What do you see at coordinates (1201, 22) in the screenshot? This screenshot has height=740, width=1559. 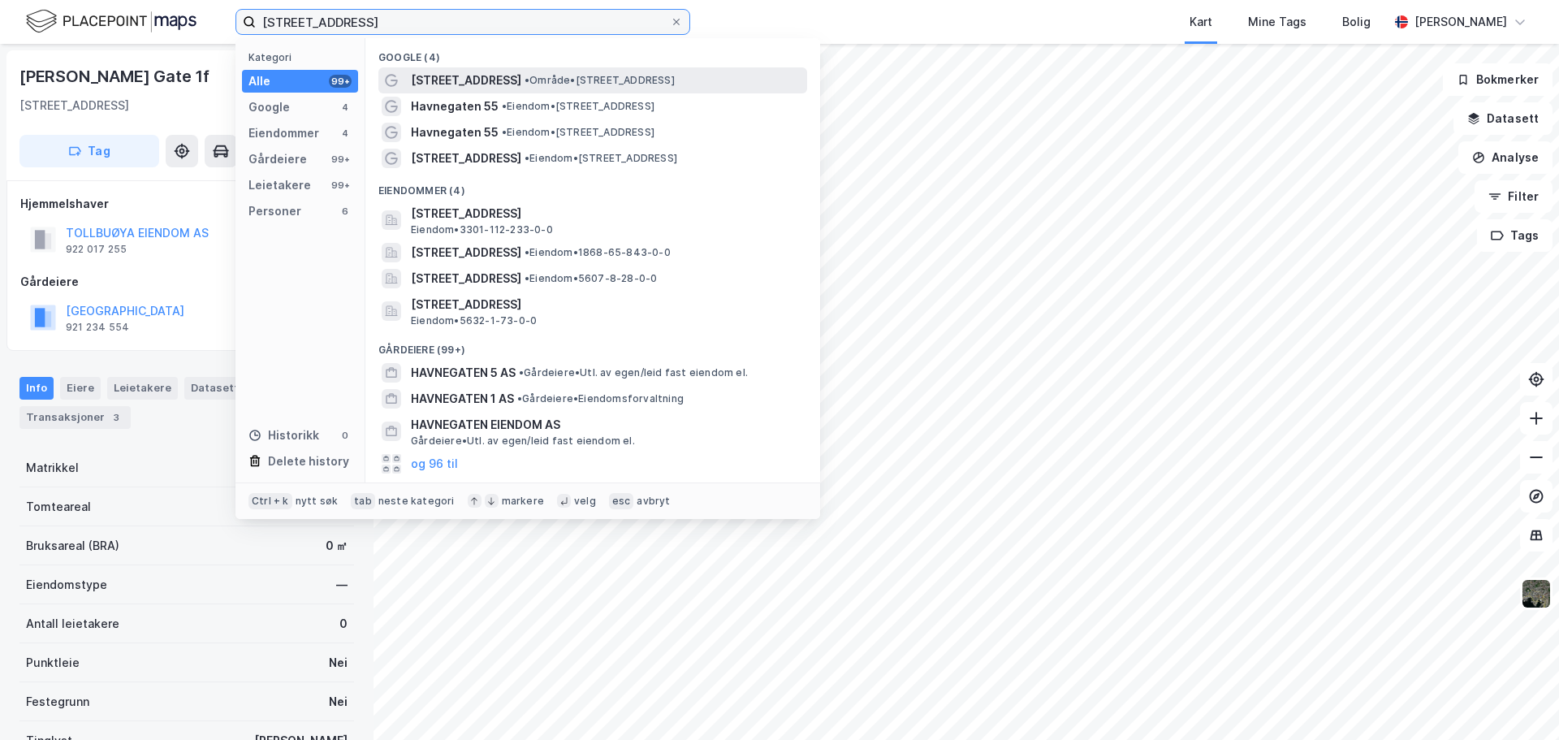 I see `div: Kart` at bounding box center [1201, 22].